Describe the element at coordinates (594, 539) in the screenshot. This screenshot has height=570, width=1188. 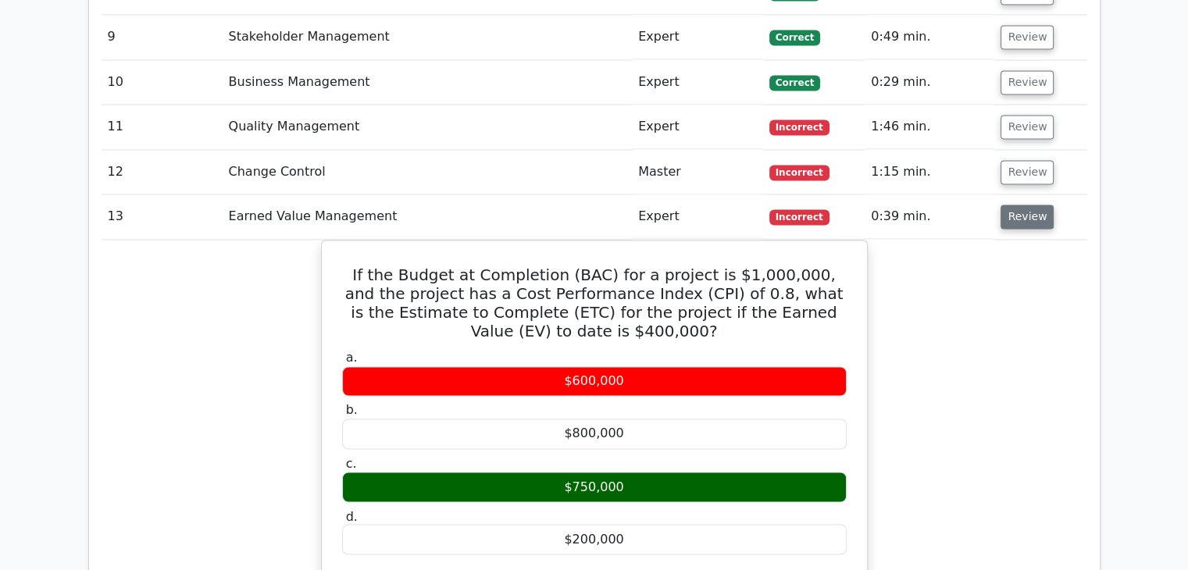
I see `div: $200,000` at that location.